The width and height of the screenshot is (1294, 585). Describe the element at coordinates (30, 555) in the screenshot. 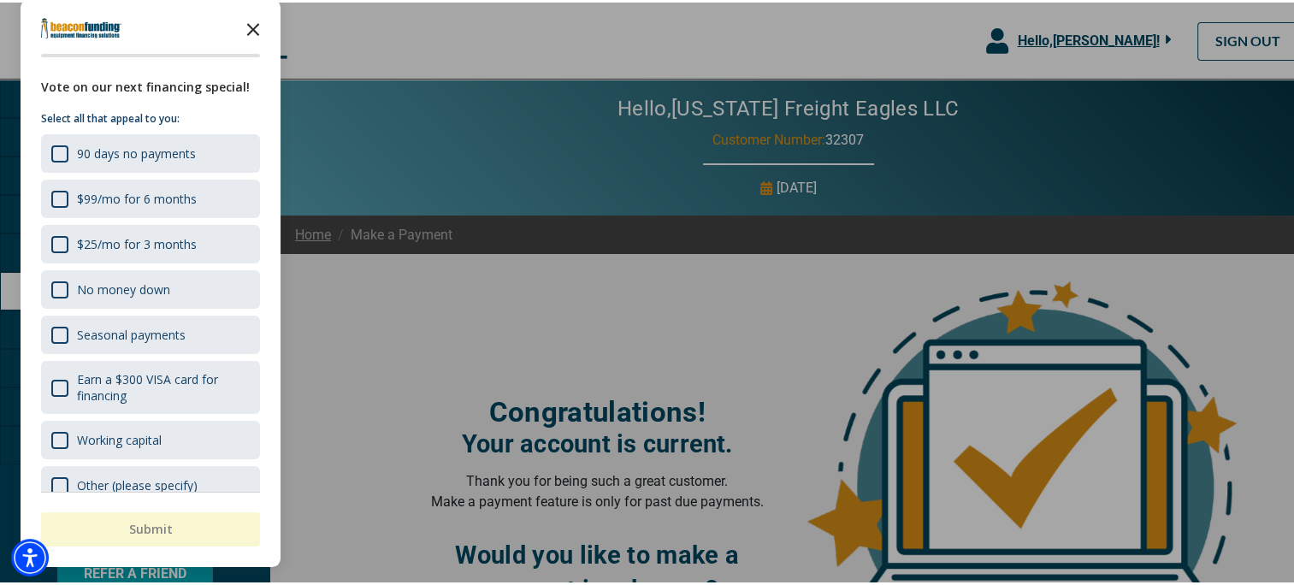

I see `div: Accessibility Menu` at that location.